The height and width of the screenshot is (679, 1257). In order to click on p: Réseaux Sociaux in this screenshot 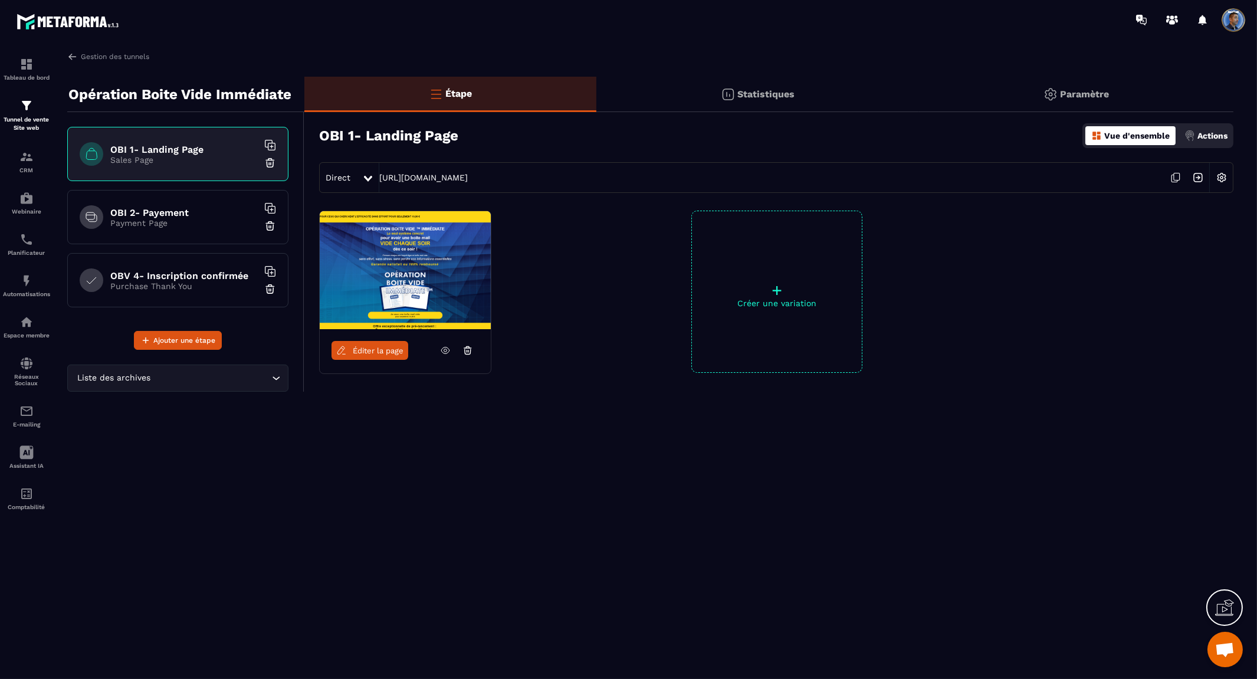, I will do `click(27, 380)`.